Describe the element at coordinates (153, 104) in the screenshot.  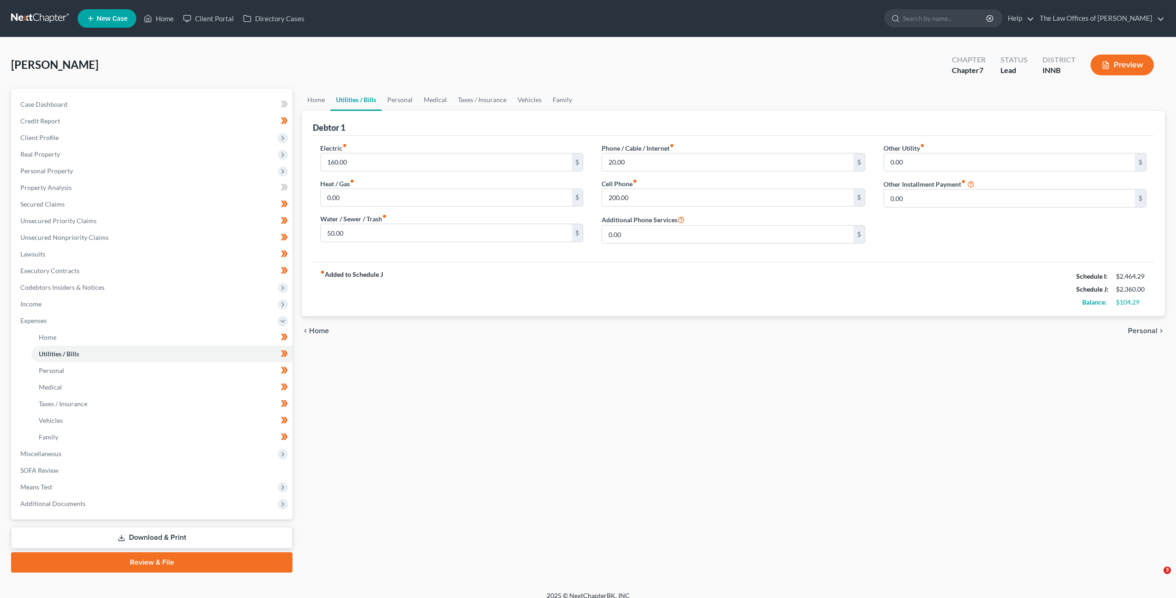
I see `a: Case Dashboard` at that location.